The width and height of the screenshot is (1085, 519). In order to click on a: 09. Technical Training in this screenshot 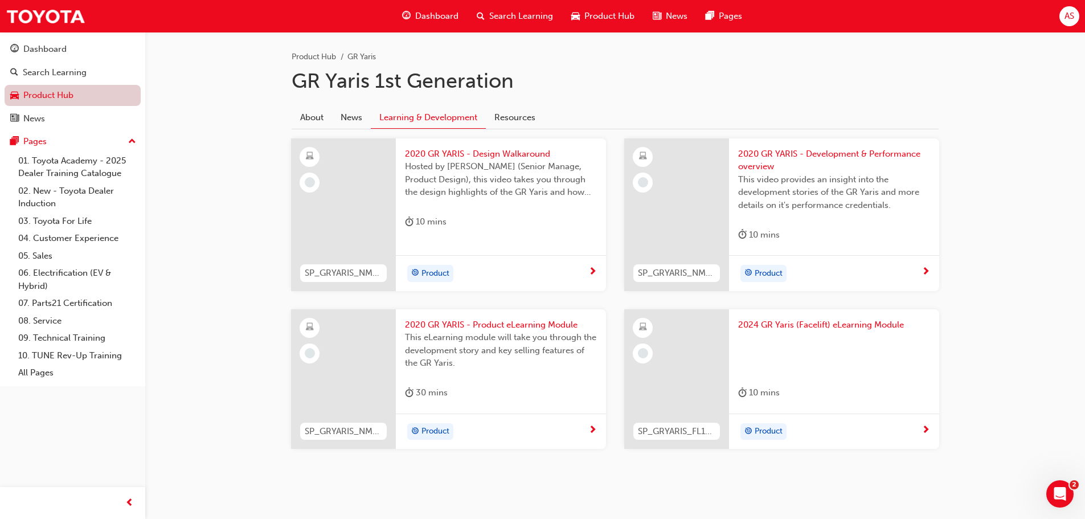, I will do `click(77, 338)`.